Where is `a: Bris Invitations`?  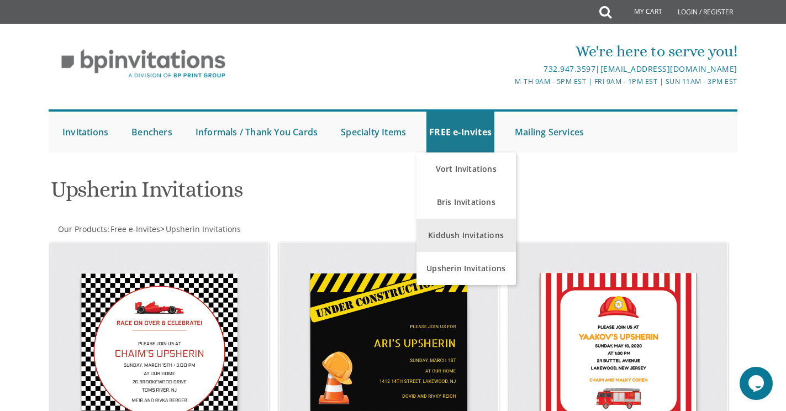 a: Bris Invitations is located at coordinates (466, 202).